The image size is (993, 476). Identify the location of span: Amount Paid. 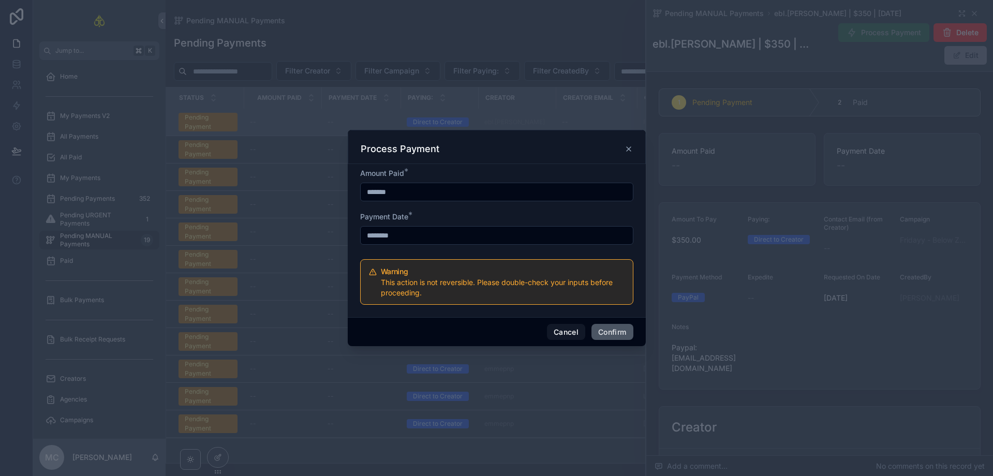
(382, 173).